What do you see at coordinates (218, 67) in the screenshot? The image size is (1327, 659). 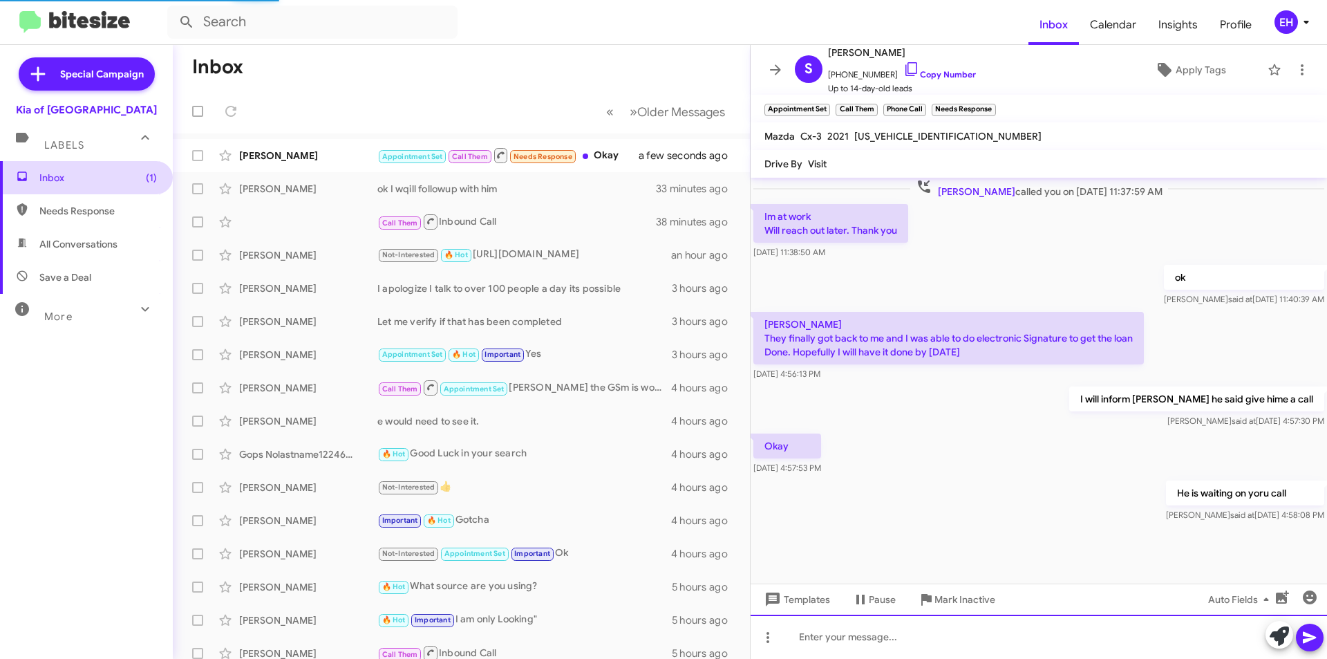 I see `h1: Inbox` at bounding box center [218, 67].